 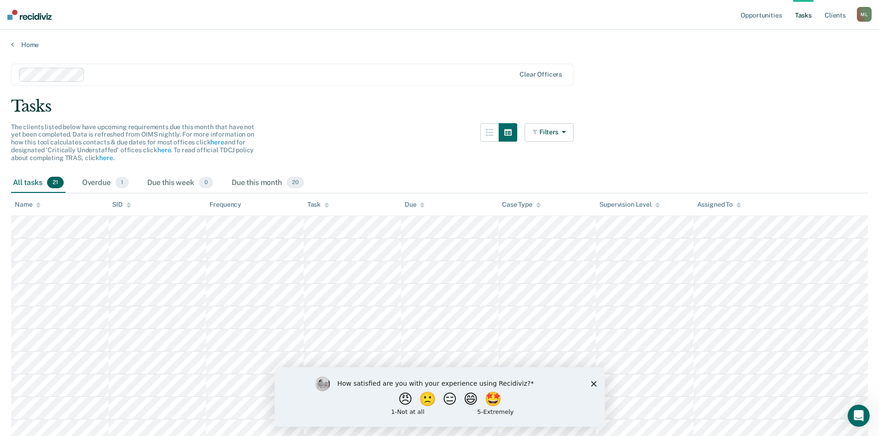 I want to click on span: 20, so click(x=295, y=183).